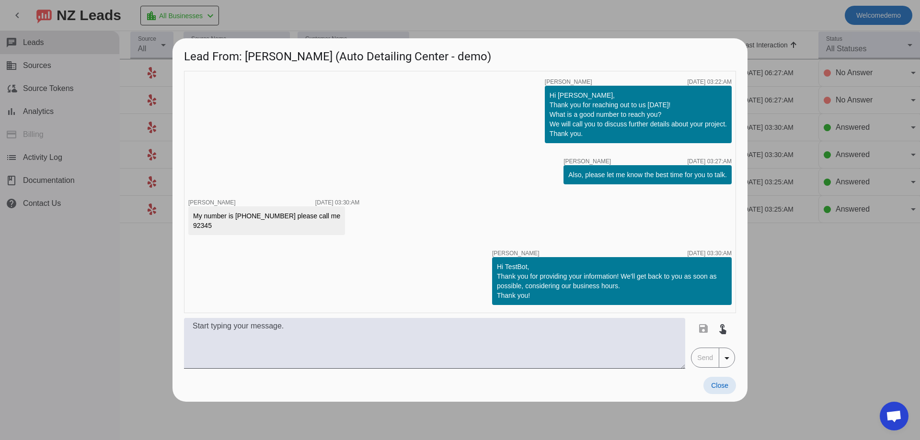 The height and width of the screenshot is (440, 920). I want to click on button: Close, so click(719, 386).